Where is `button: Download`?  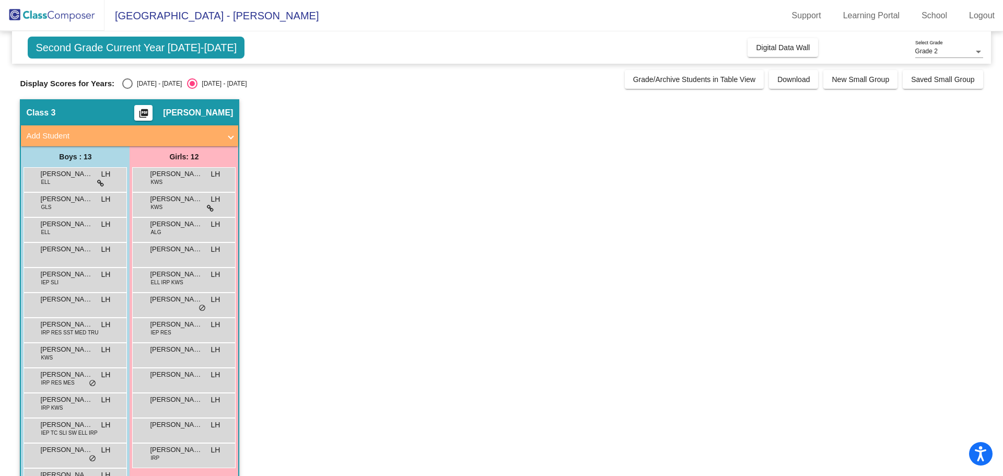 button: Download is located at coordinates (793, 79).